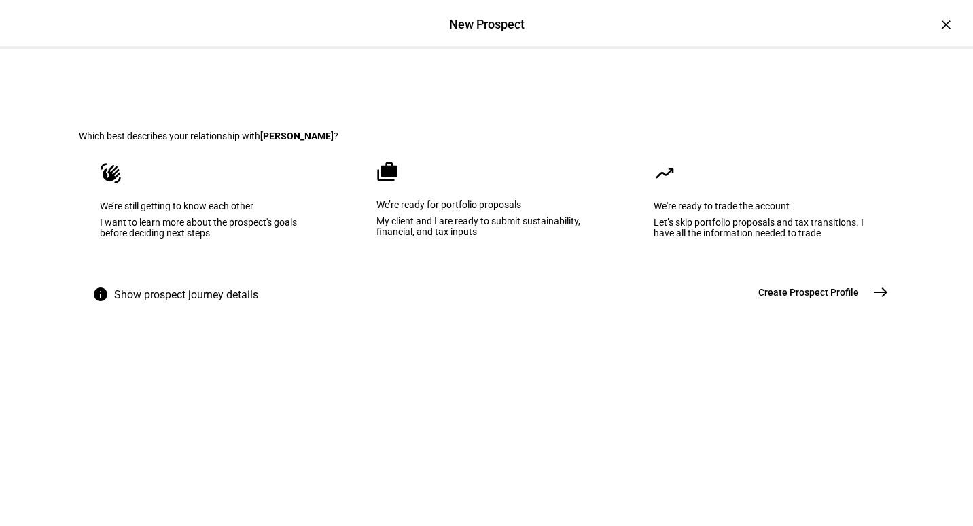 This screenshot has height=526, width=973. What do you see at coordinates (486, 136) in the screenshot?
I see `div: Which best describes your relationship with ?` at bounding box center [486, 136].